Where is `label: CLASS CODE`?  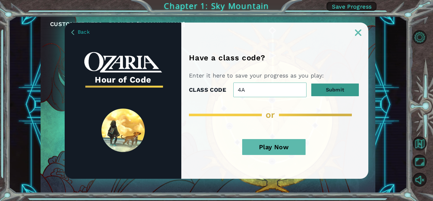
label: CLASS CODE is located at coordinates (207, 90).